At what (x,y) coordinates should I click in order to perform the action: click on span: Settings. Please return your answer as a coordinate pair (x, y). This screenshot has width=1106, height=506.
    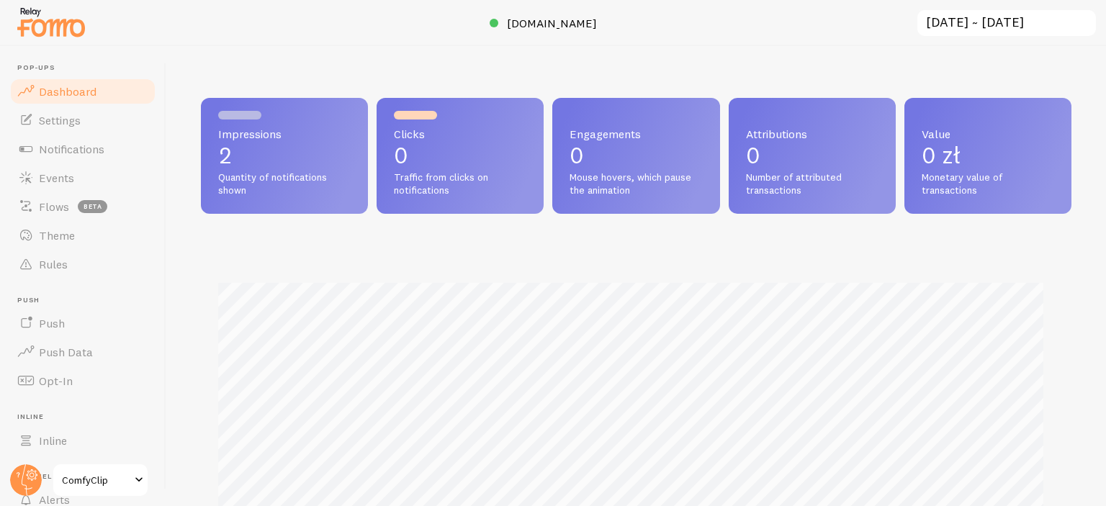
    Looking at the image, I should click on (60, 120).